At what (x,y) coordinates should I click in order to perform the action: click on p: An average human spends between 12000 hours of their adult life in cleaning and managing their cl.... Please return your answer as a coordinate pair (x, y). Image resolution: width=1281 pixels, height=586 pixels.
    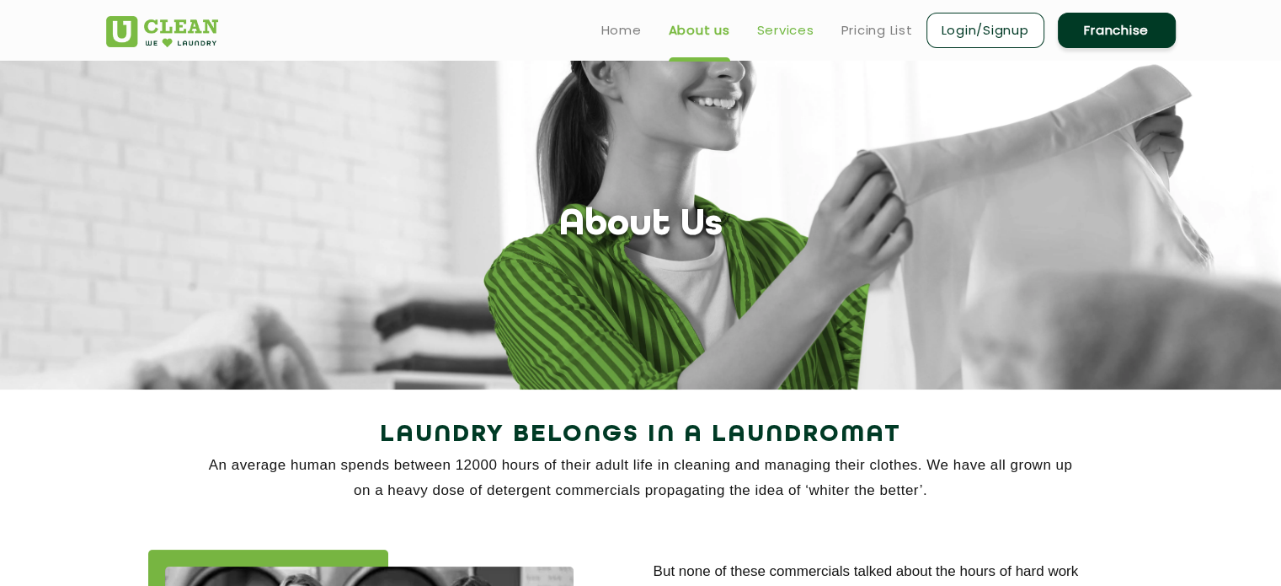
    Looking at the image, I should click on (641, 478).